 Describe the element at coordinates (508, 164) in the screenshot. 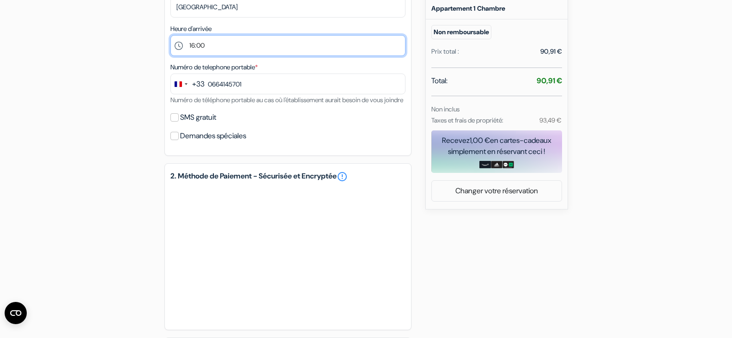

I see `img: uber-uber-eats-card.png` at that location.